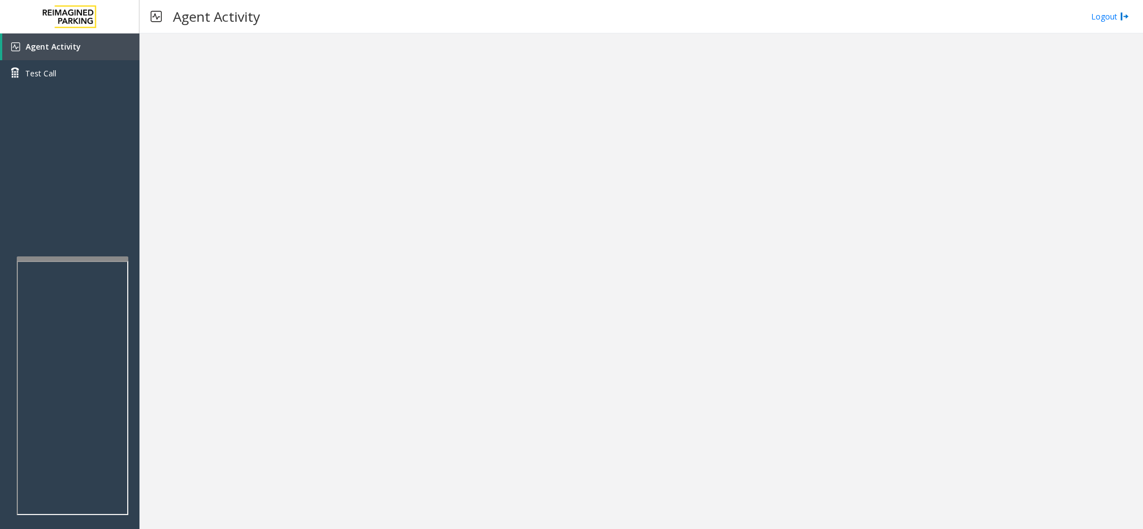 The height and width of the screenshot is (529, 1143). What do you see at coordinates (41, 73) in the screenshot?
I see `span: Test Call` at bounding box center [41, 73].